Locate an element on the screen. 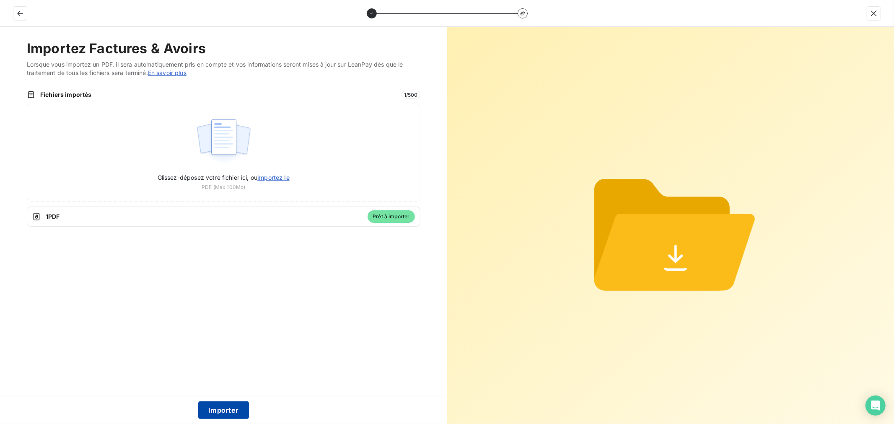 The width and height of the screenshot is (894, 424). span: PDF (Max 100Mo) is located at coordinates (223, 187).